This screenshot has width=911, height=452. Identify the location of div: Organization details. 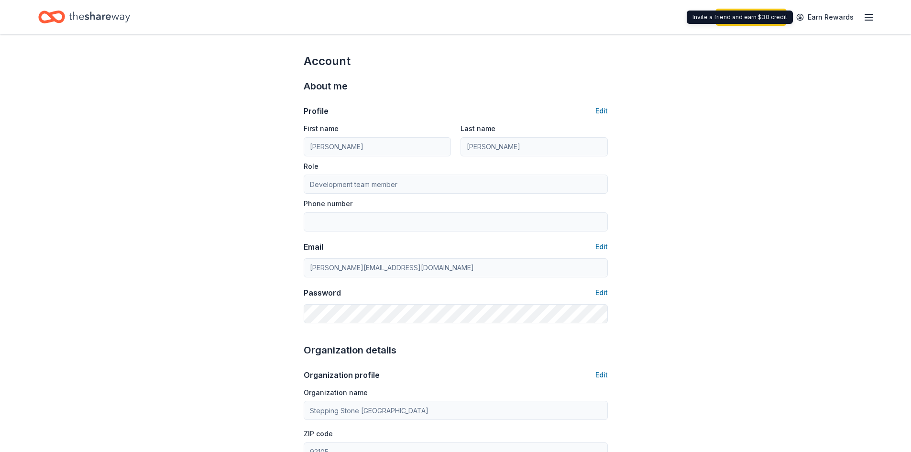
(456, 350).